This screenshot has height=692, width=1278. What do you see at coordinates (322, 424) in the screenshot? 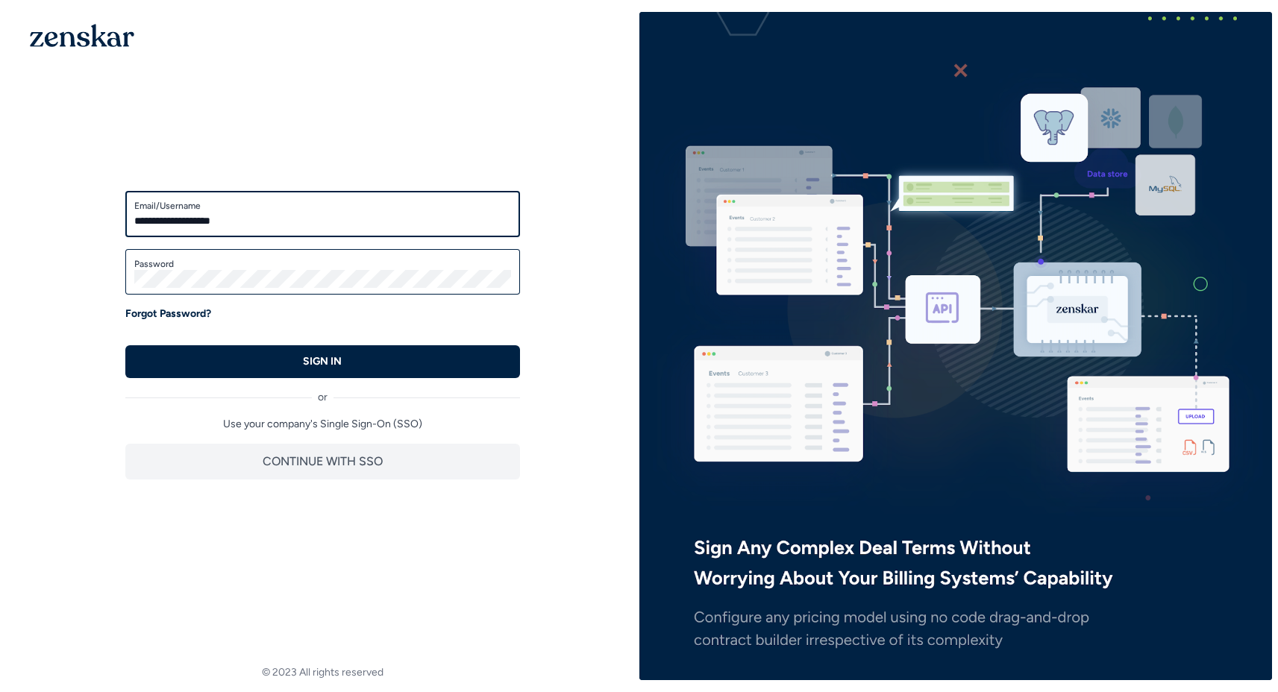
I see `p: Use your company's Single Sign-On (SSO)` at bounding box center [322, 424].